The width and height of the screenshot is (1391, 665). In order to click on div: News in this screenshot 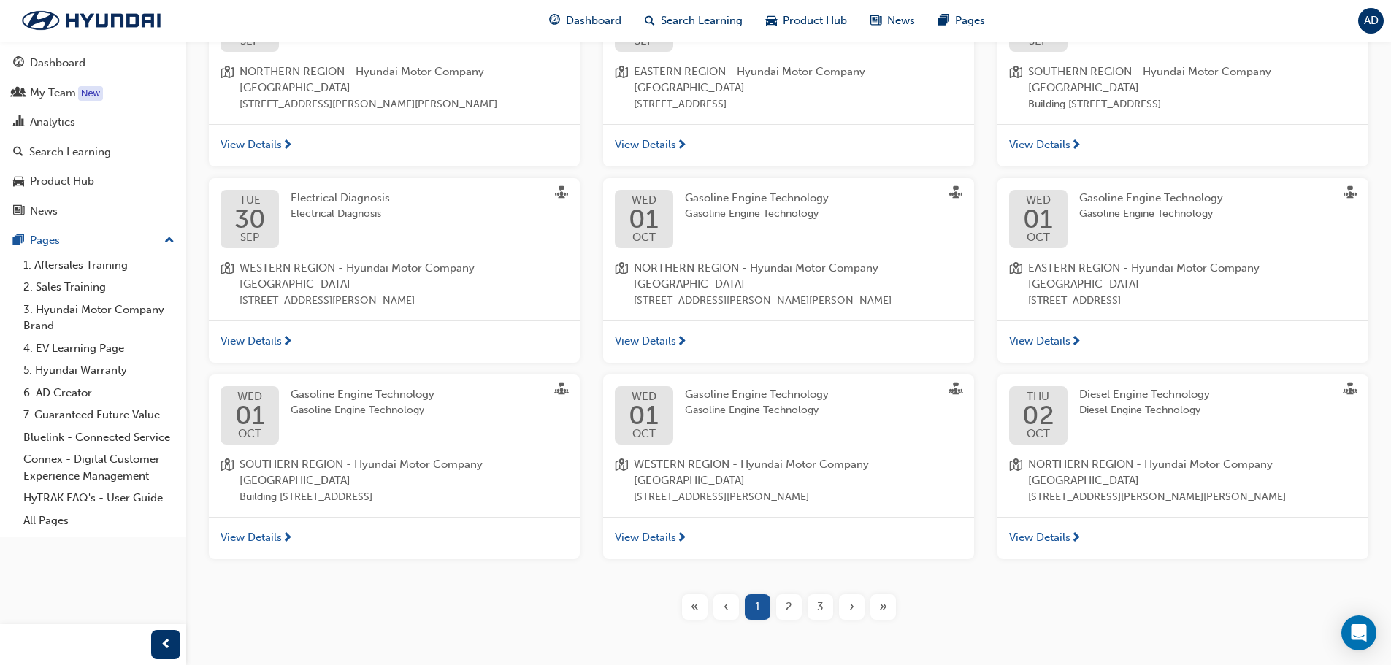, I will do `click(44, 211)`.